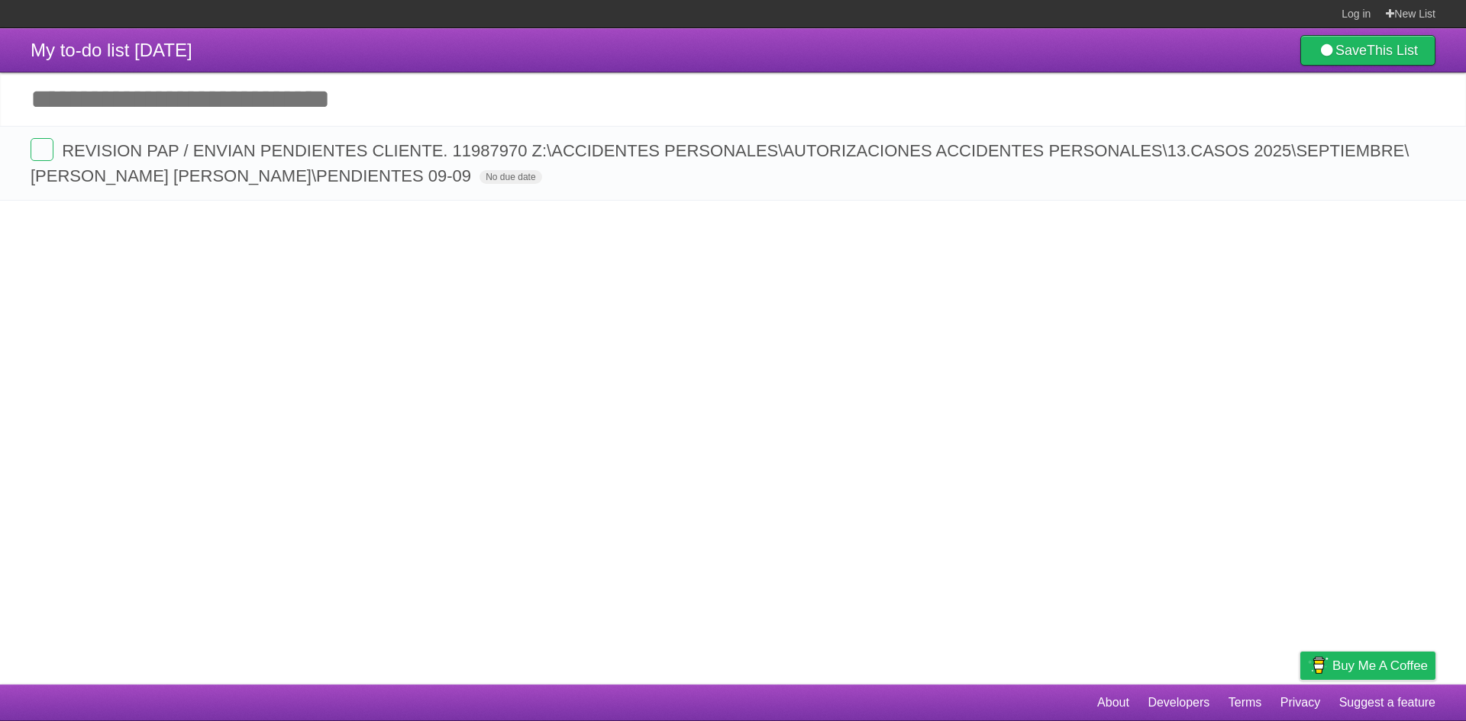 The height and width of the screenshot is (721, 1466). Describe the element at coordinates (1178, 703) in the screenshot. I see `a: Developers` at that location.